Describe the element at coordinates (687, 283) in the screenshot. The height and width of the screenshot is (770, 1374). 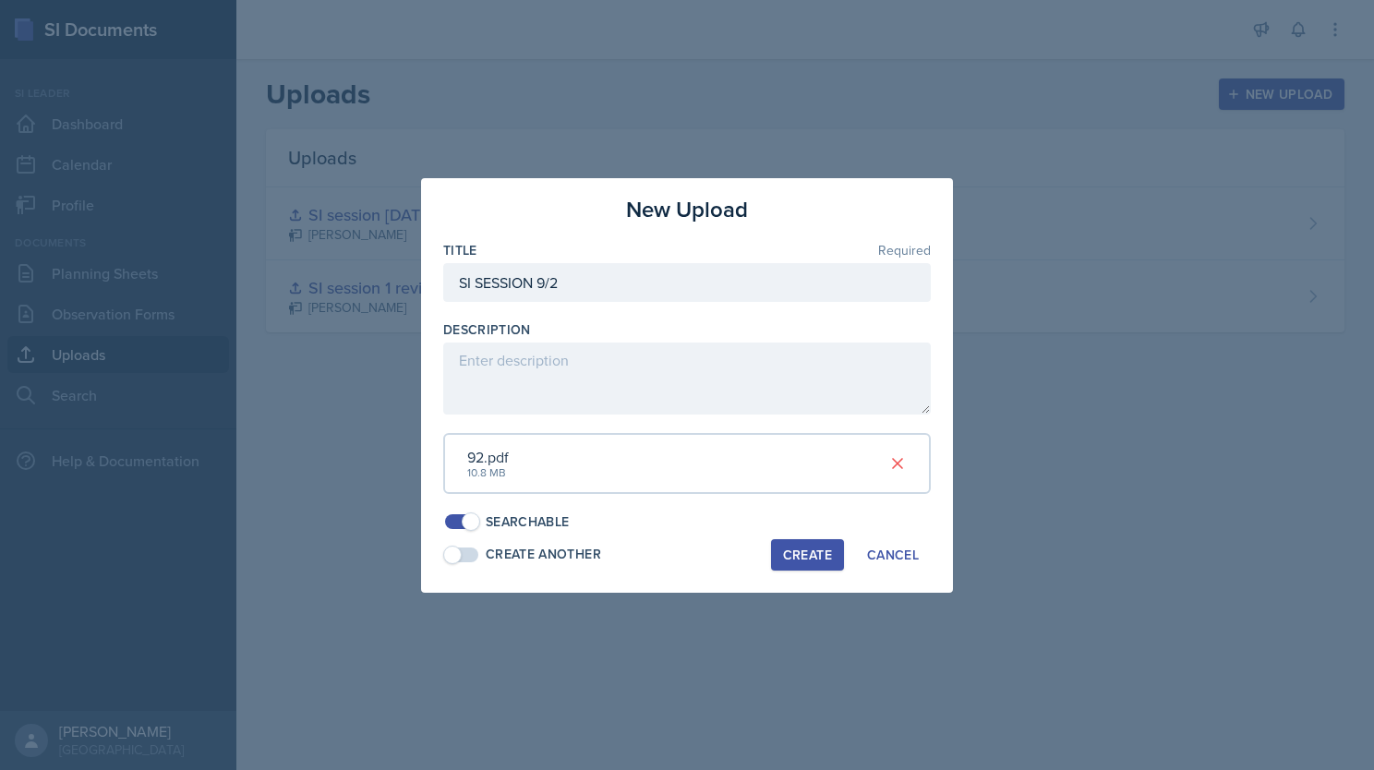
I see `input: Enter title` at that location.